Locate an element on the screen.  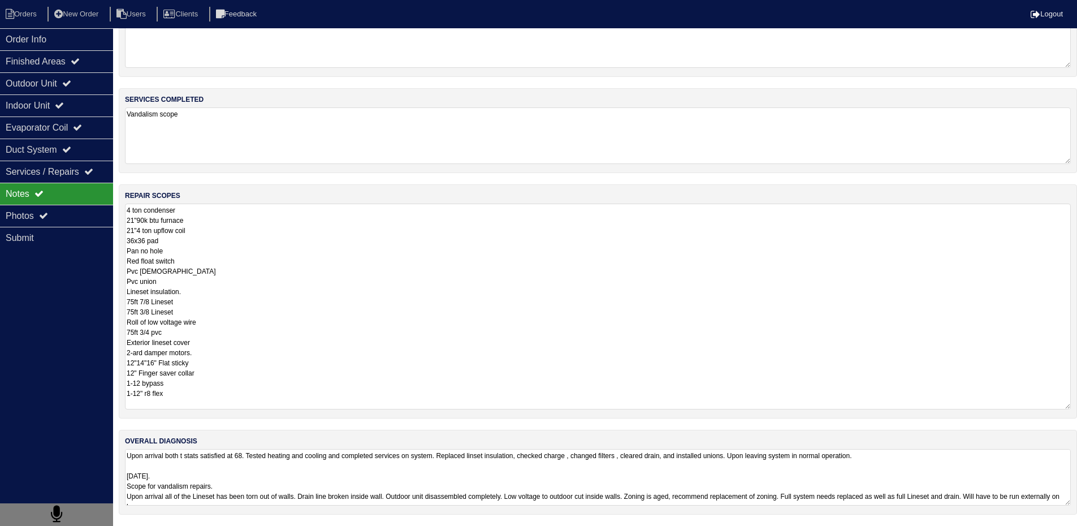
textarea: N/a is located at coordinates (597, 40).